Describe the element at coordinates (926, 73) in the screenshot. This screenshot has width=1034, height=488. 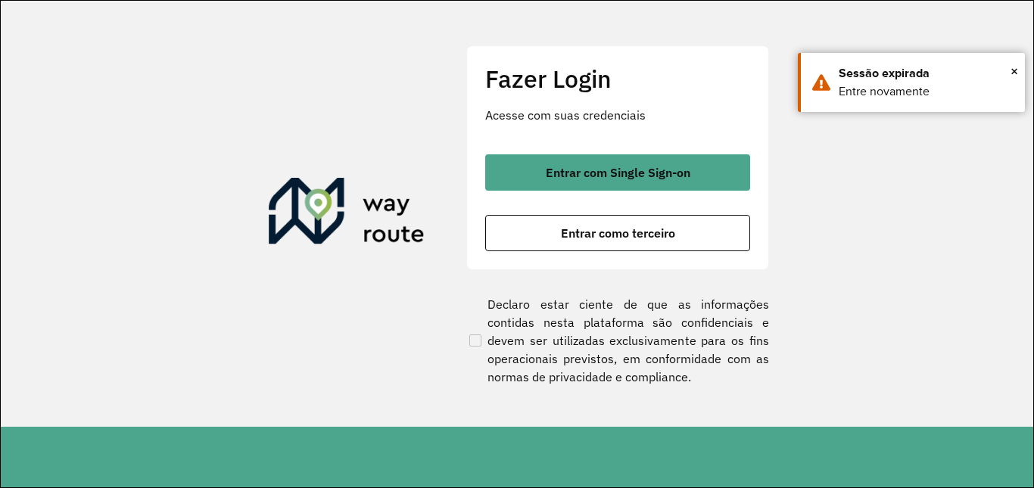
I see `div: Sessão expirada` at that location.